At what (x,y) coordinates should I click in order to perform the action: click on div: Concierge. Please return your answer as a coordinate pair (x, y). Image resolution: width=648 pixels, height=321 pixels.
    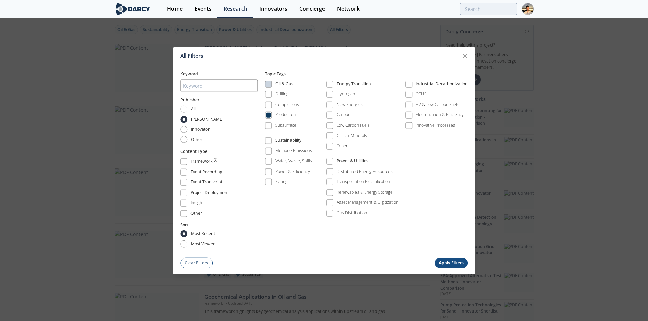
    Looking at the image, I should click on (312, 9).